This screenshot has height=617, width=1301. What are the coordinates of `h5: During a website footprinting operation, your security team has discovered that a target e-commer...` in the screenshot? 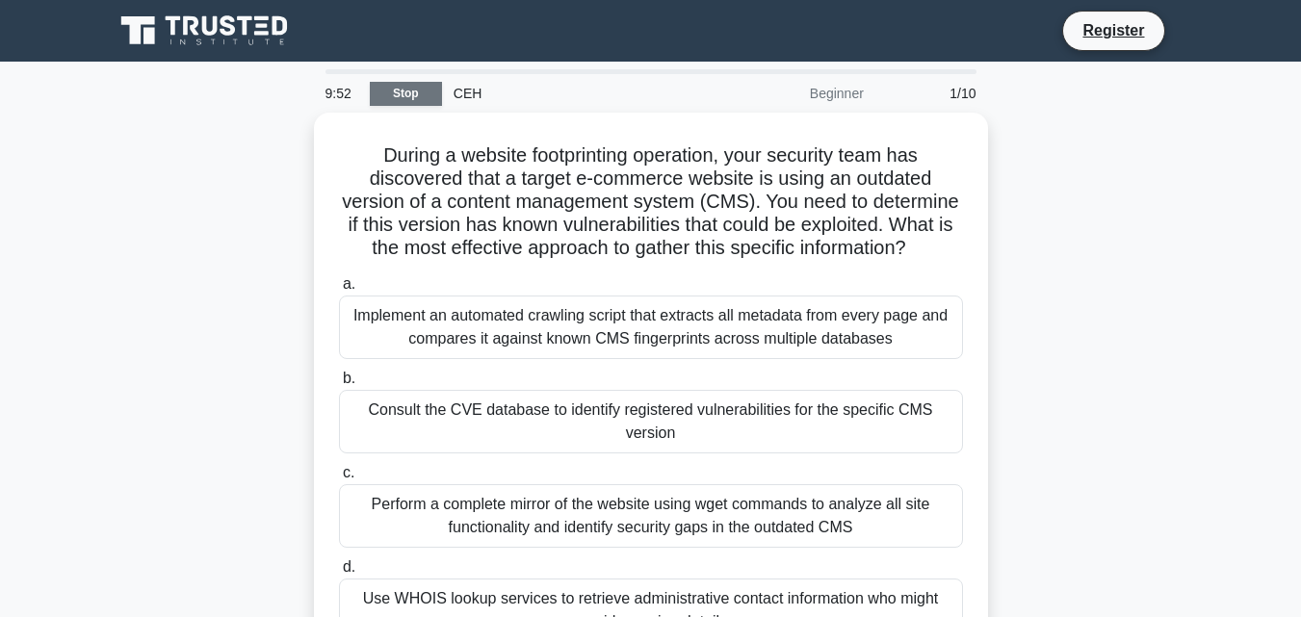 It's located at (651, 202).